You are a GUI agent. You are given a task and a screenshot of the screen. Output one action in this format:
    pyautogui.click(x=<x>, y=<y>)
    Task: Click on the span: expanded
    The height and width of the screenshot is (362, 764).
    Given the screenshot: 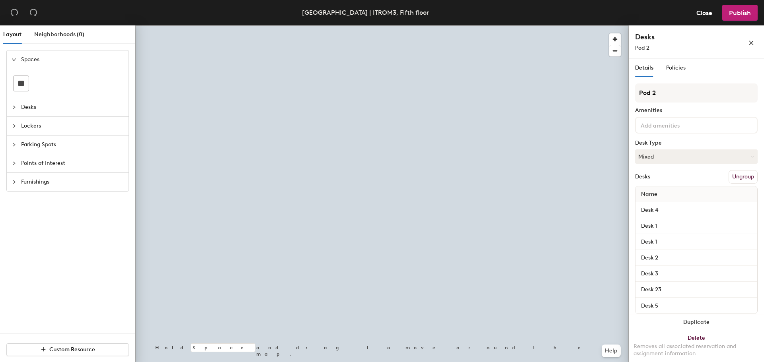 What is the action you would take?
    pyautogui.click(x=14, y=60)
    